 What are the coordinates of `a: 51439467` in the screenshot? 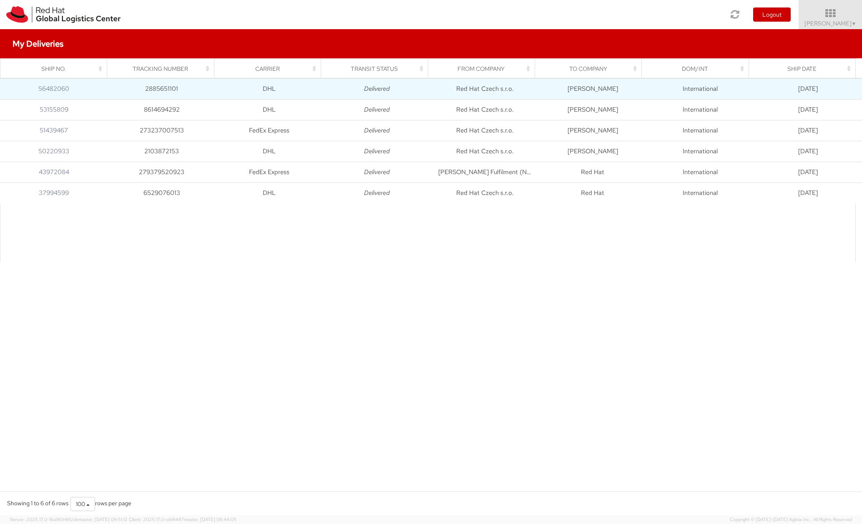 It's located at (54, 130).